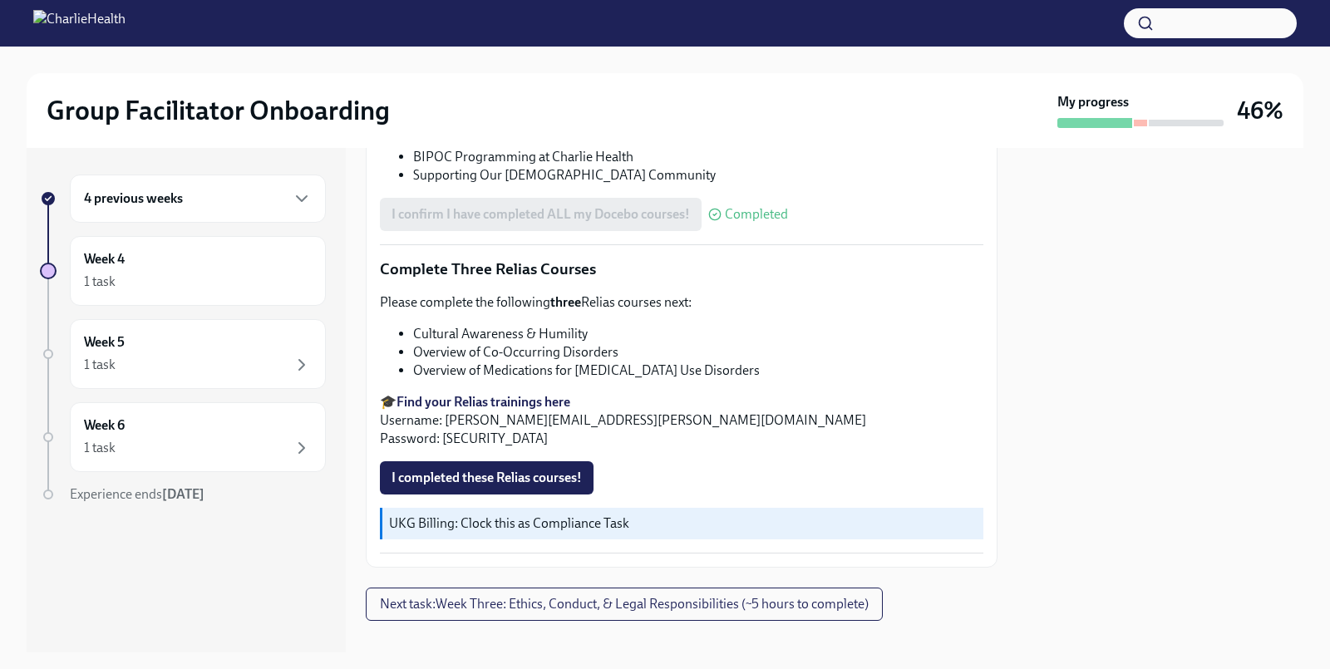 This screenshot has width=1330, height=669. Describe the element at coordinates (682, 303) in the screenshot. I see `p: Please complete the following Relias courses next:` at that location.